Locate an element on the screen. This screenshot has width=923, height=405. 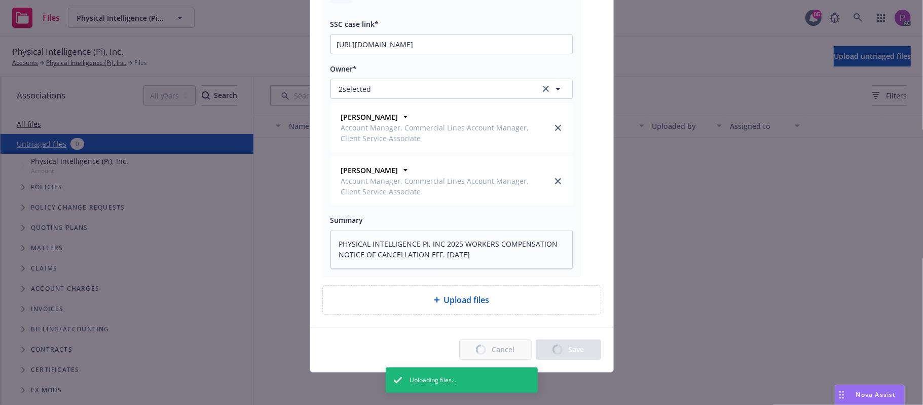
input: Copy ssc case link here... is located at coordinates (452, 44).